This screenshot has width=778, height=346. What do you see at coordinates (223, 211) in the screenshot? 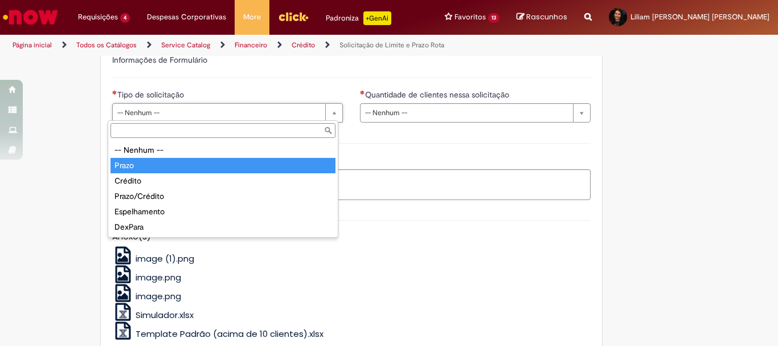
I see `div: Espelhamento` at bounding box center [223, 211].